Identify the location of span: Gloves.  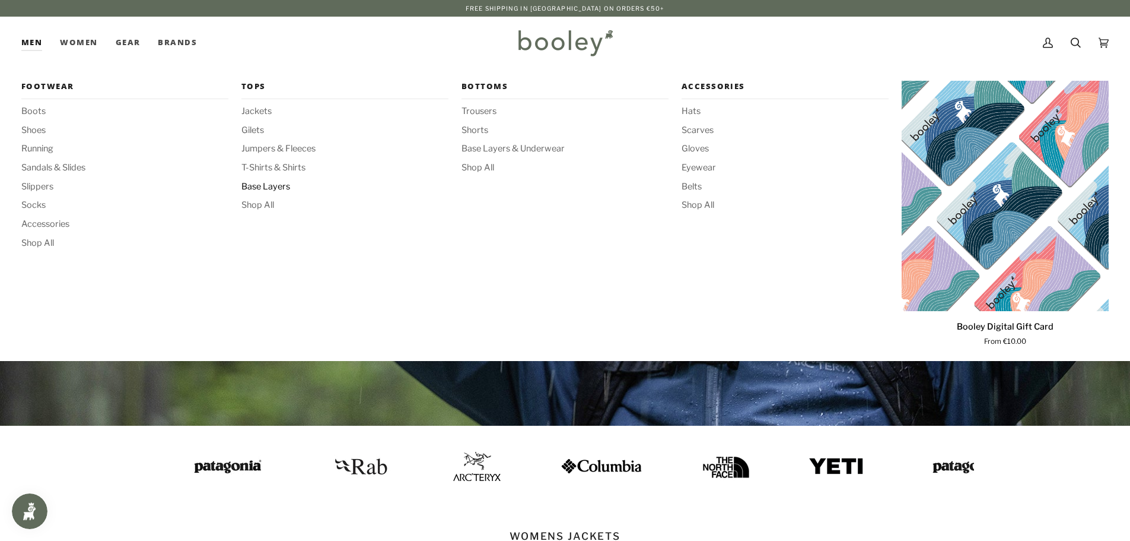
(785, 149).